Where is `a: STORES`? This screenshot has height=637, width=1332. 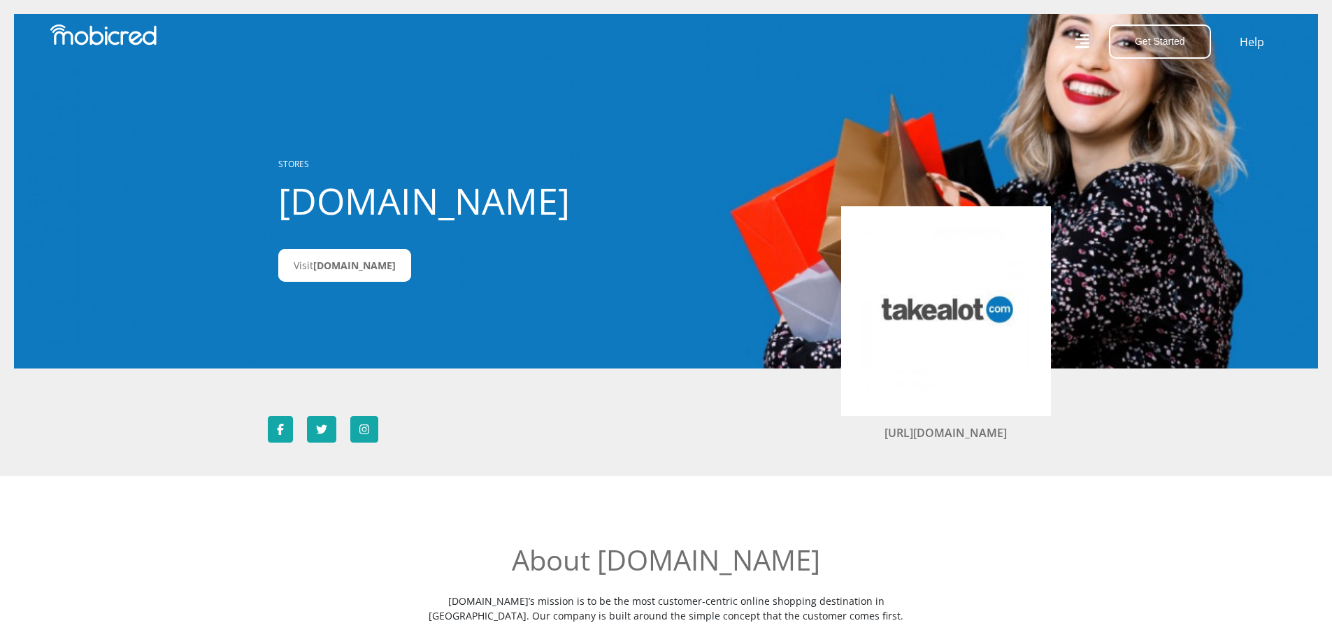 a: STORES is located at coordinates (294, 164).